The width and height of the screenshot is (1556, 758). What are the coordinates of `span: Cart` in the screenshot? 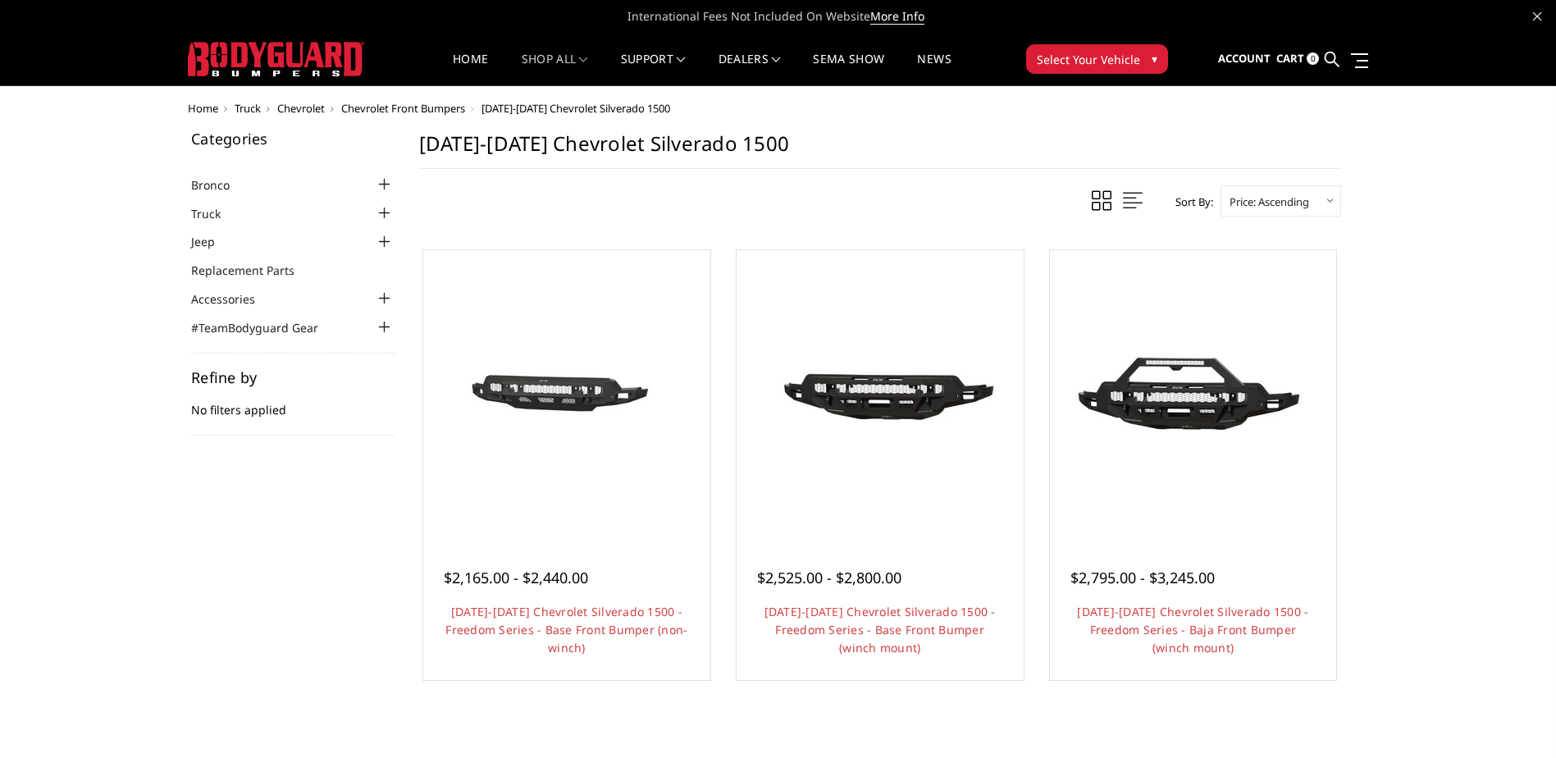 It's located at (1290, 58).